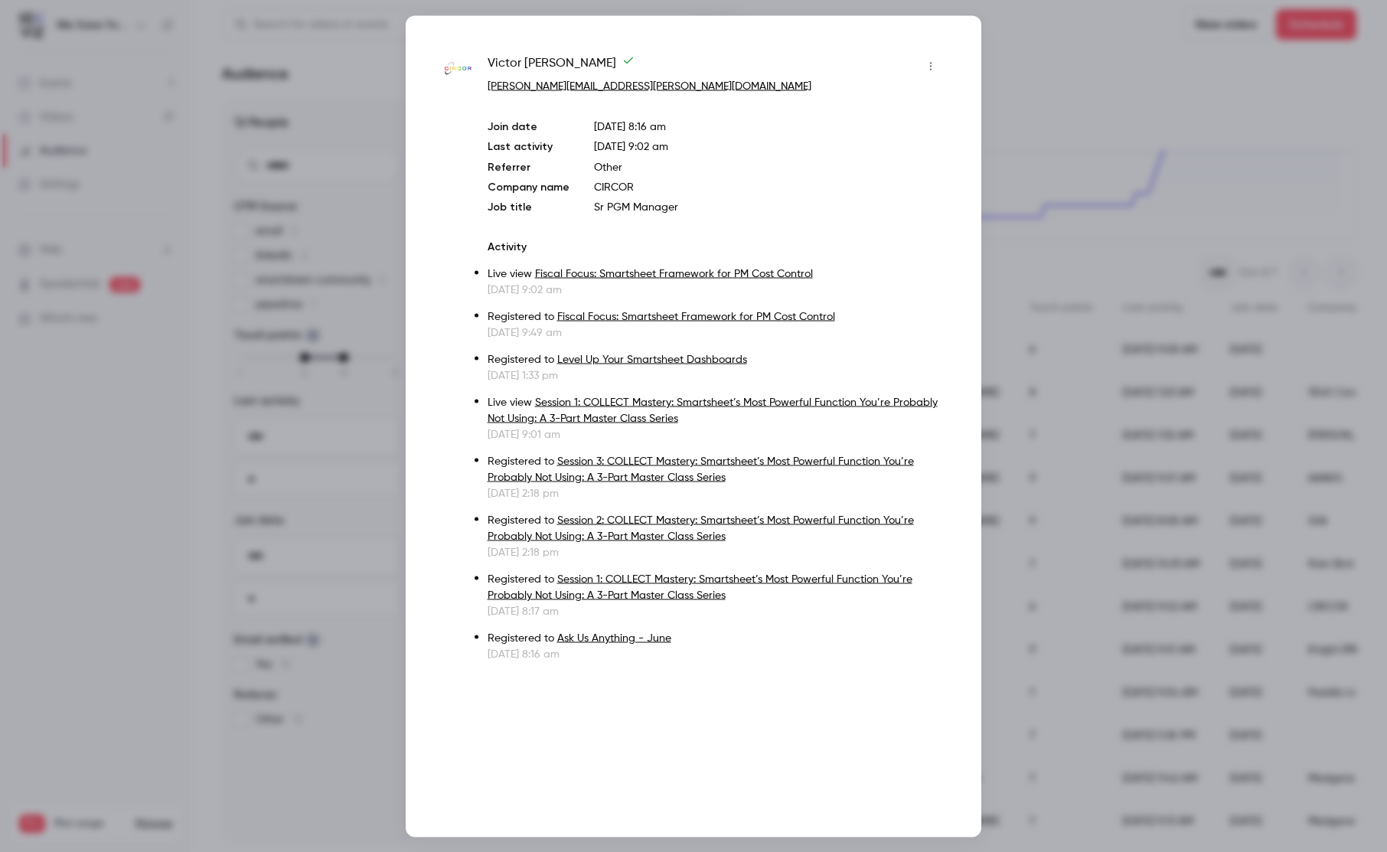 The width and height of the screenshot is (1387, 852). What do you see at coordinates (652, 359) in the screenshot?
I see `a: Level Up Your Smartsheet Dashboards` at bounding box center [652, 359].